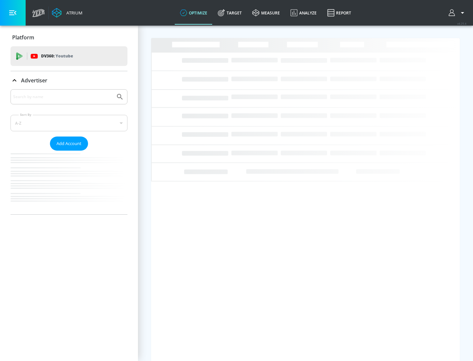 This screenshot has width=473, height=361. What do you see at coordinates (69, 144) in the screenshot?
I see `button: Add Account` at bounding box center [69, 144].